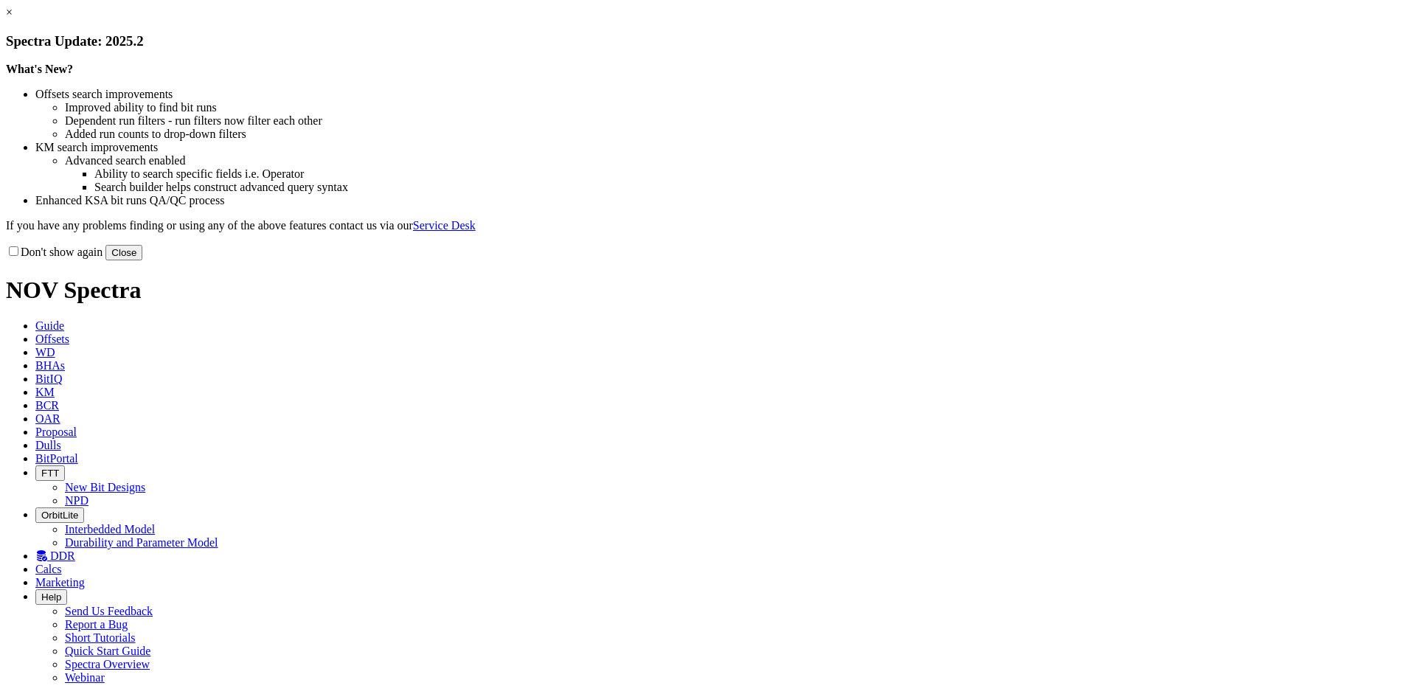 Image resolution: width=1416 pixels, height=697 pixels. Describe the element at coordinates (738, 134) in the screenshot. I see `li: Added run counts to drop-down filters` at that location.